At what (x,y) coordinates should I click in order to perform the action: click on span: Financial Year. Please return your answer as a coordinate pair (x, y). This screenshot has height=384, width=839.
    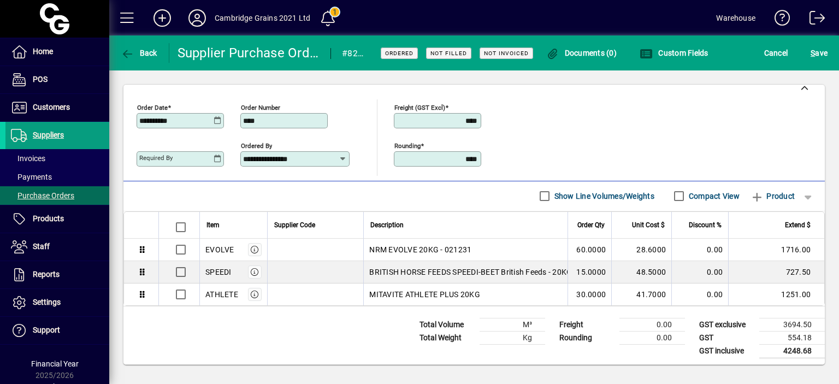
    Looking at the image, I should click on (55, 364).